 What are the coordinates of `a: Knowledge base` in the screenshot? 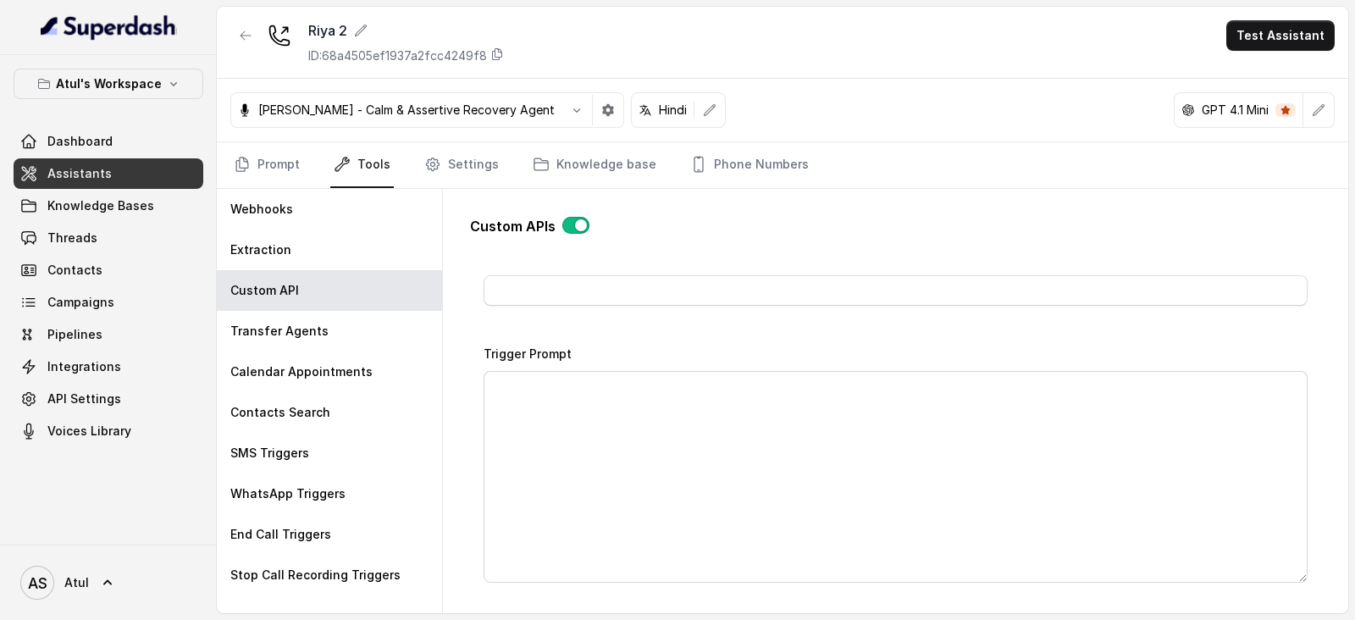 It's located at (595, 165).